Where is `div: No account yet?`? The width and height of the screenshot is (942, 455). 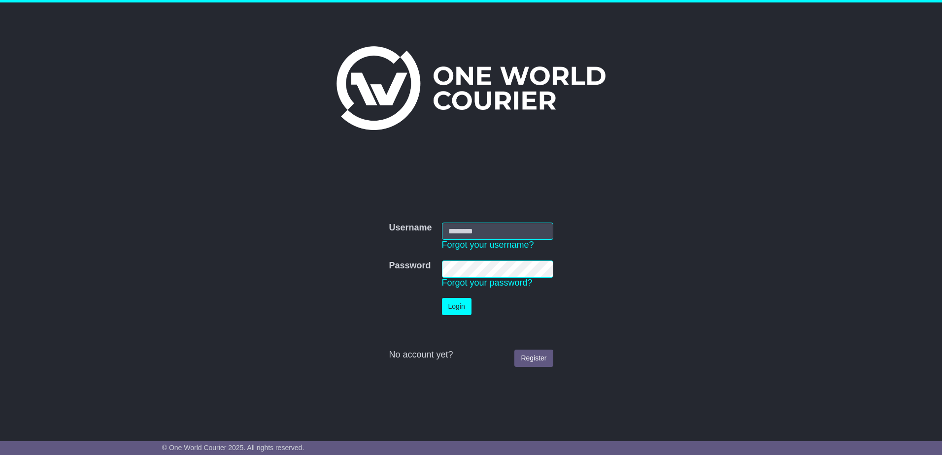
div: No account yet? is located at coordinates (471, 355).